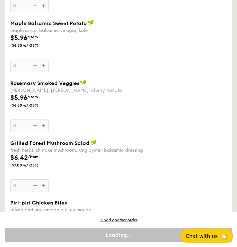  I want to click on span: Piri-piri Chicken Bites, so click(39, 202).